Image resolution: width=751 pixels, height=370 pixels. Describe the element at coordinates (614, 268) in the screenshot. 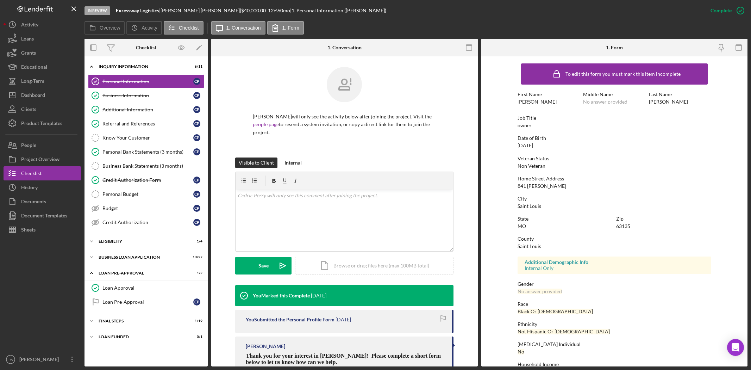

I see `div: Internal Only` at that location.